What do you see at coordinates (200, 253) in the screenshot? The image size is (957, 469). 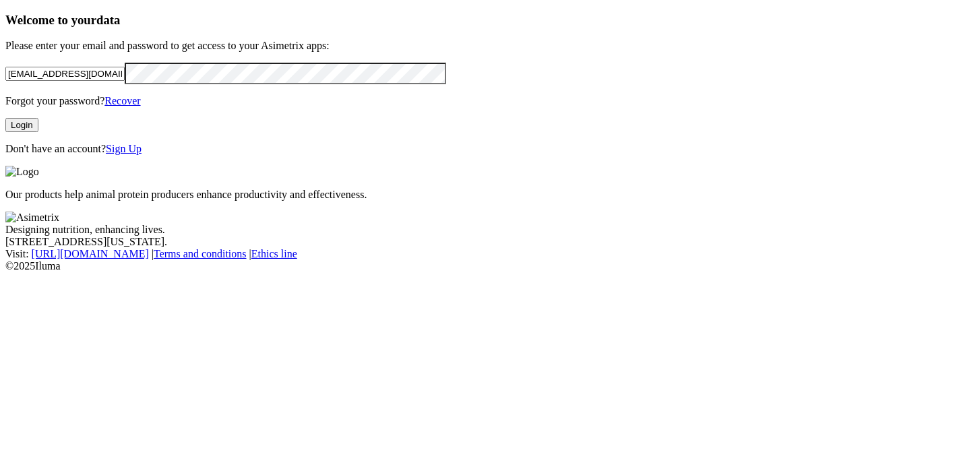 I see `a: Terms and conditions` at bounding box center [200, 253].